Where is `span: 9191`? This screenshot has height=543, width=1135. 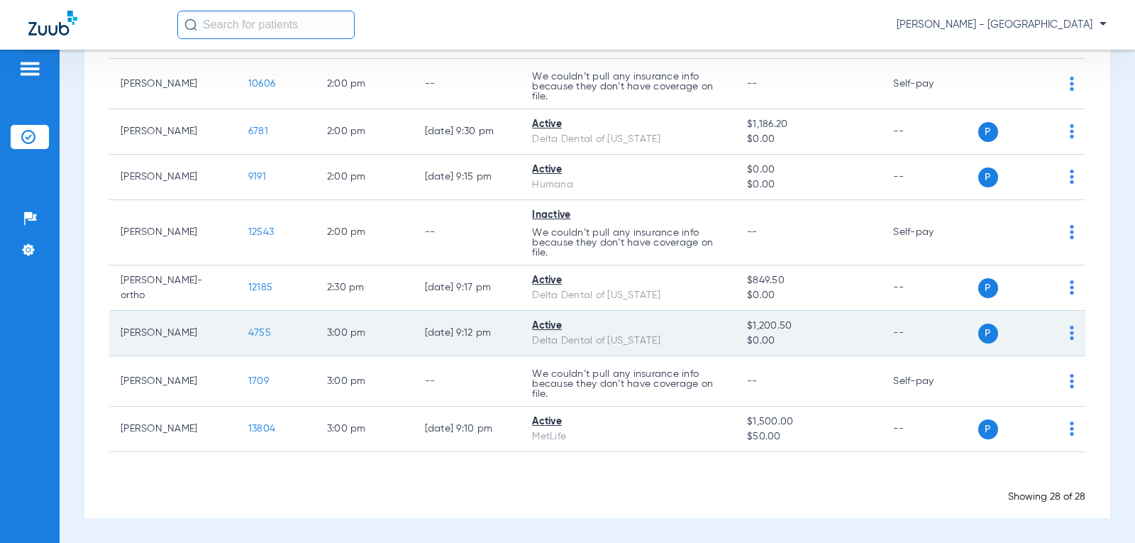 span: 9191 is located at coordinates (257, 177).